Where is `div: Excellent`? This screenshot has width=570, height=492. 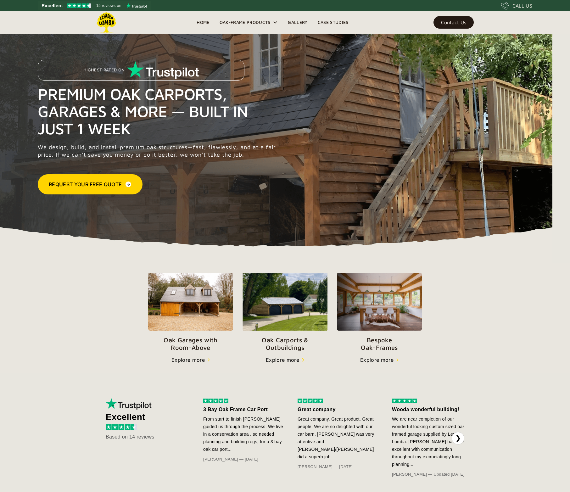
div: Excellent is located at coordinates (145, 417).